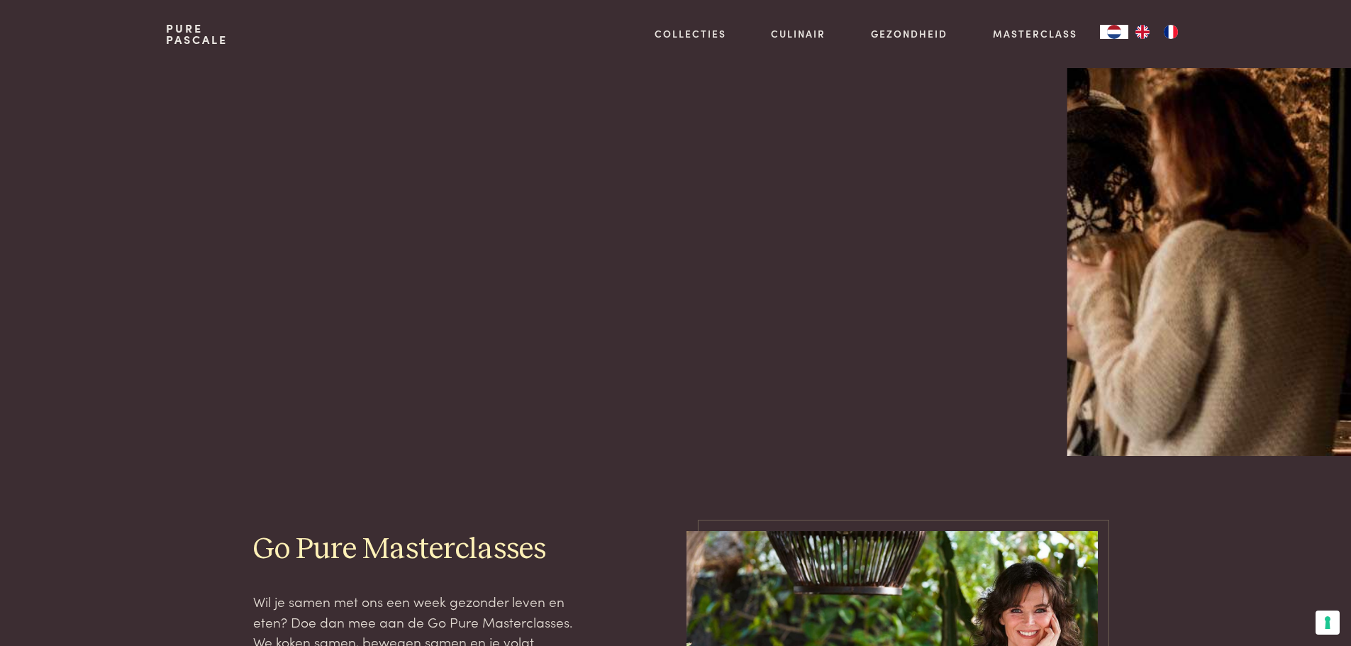  Describe the element at coordinates (1142, 32) in the screenshot. I see `aside: Language selected: Nederlands` at that location.